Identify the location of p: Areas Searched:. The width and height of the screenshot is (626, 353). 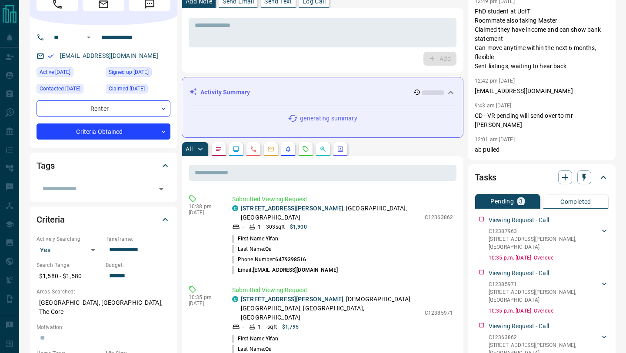
(104, 292).